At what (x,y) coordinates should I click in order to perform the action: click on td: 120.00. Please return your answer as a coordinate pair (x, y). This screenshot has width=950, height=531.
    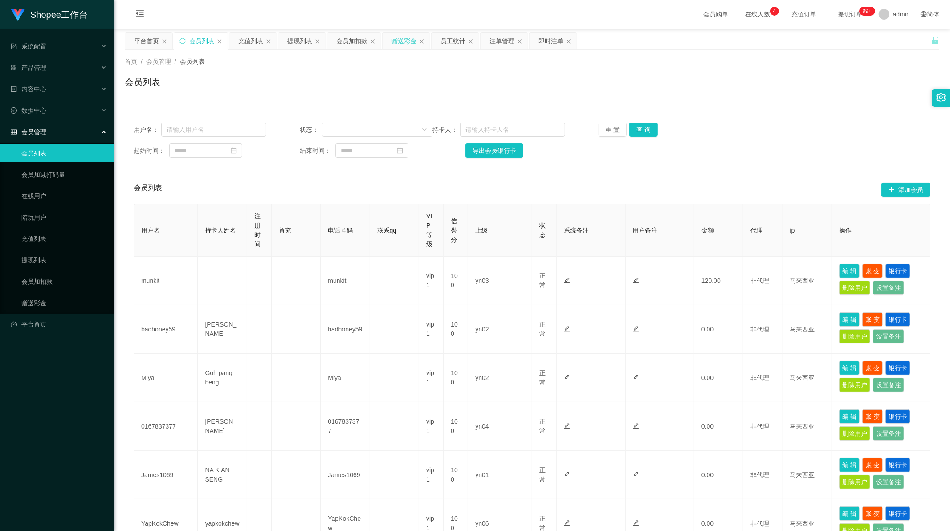
    Looking at the image, I should click on (719, 281).